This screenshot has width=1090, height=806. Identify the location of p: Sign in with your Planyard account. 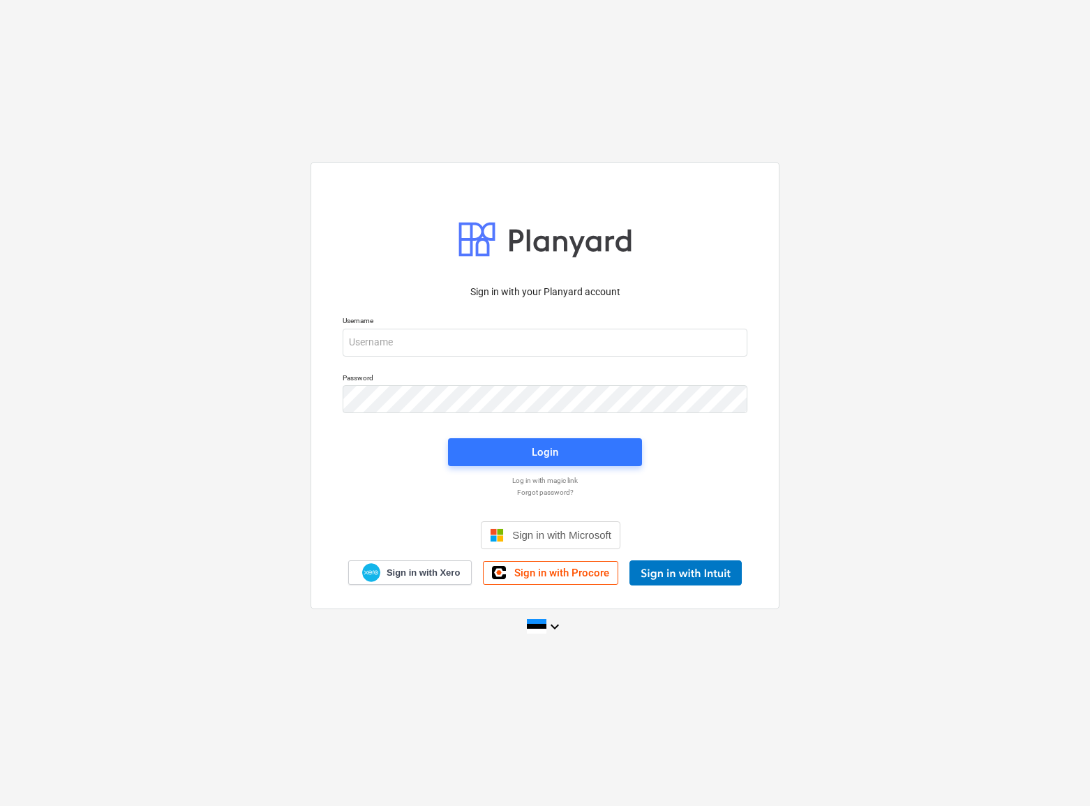
(545, 292).